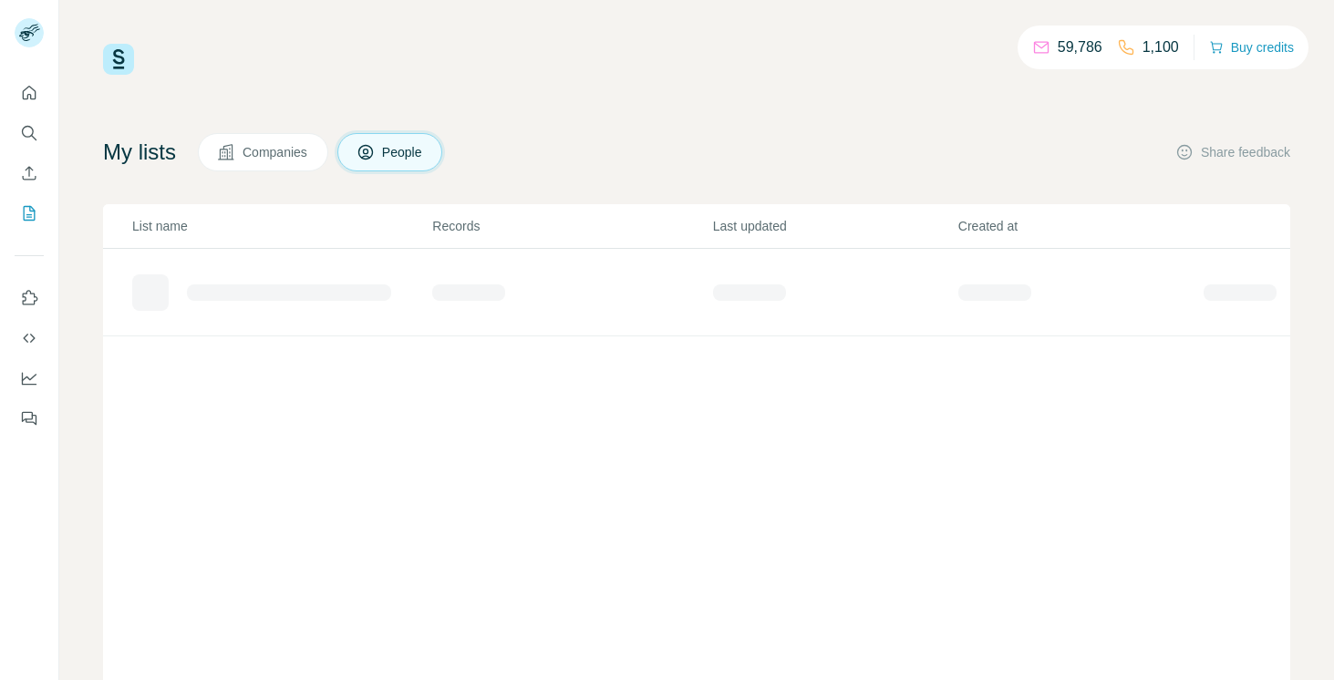 The height and width of the screenshot is (680, 1334). I want to click on button: Quick start, so click(29, 93).